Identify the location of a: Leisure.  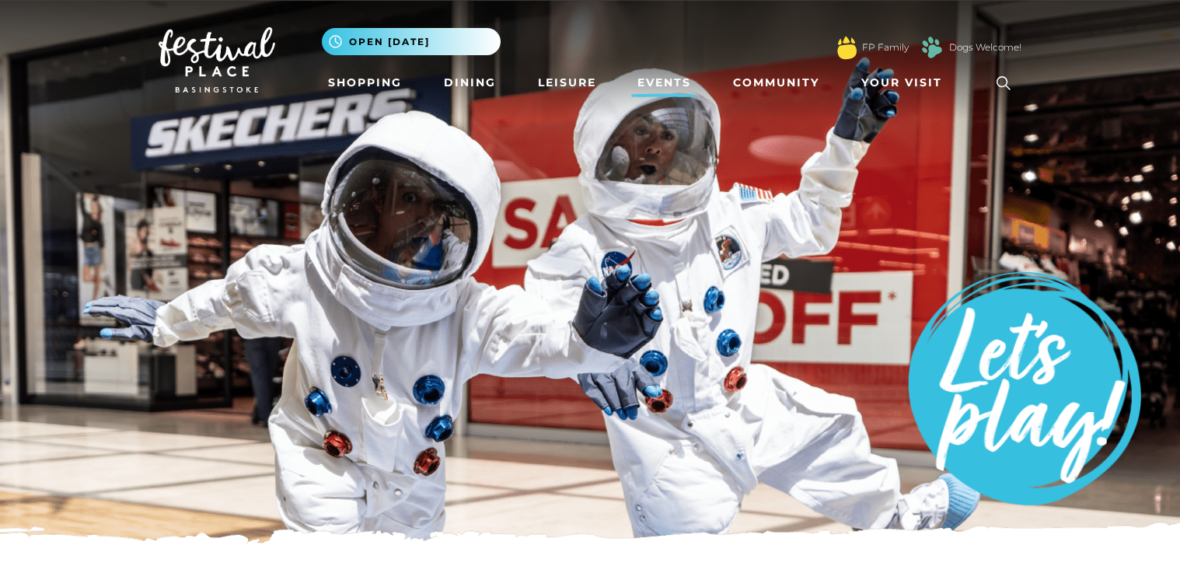
(567, 82).